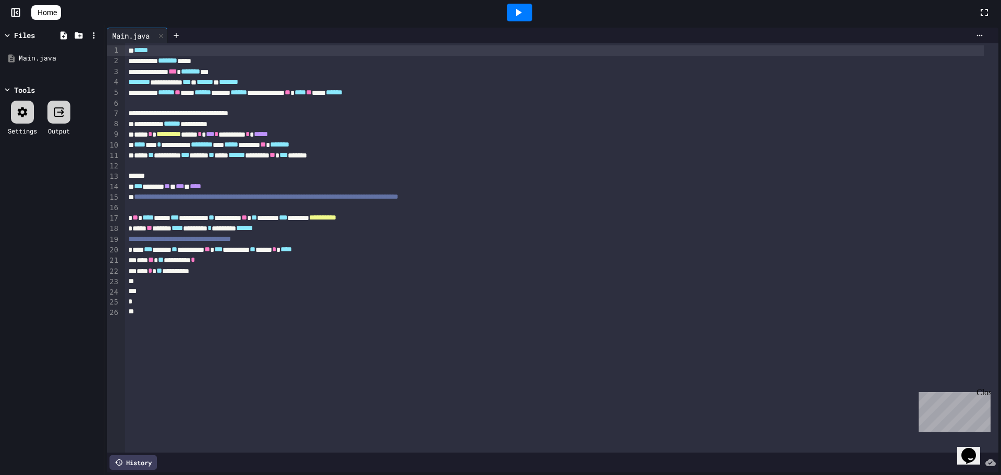 This screenshot has width=1001, height=475. What do you see at coordinates (113, 303) in the screenshot?
I see `div: 25` at bounding box center [113, 303].